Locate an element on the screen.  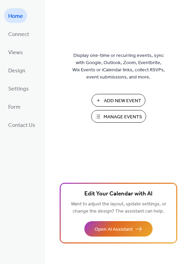
span: Design is located at coordinates (17, 71).